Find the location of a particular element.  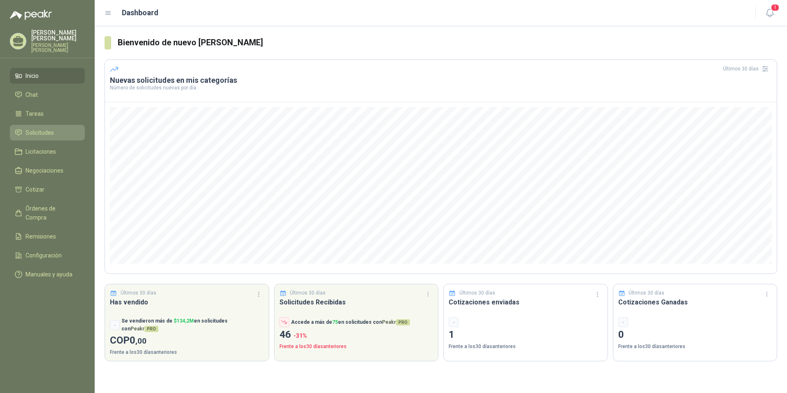

a: Órdenes de Compra is located at coordinates (47, 213).